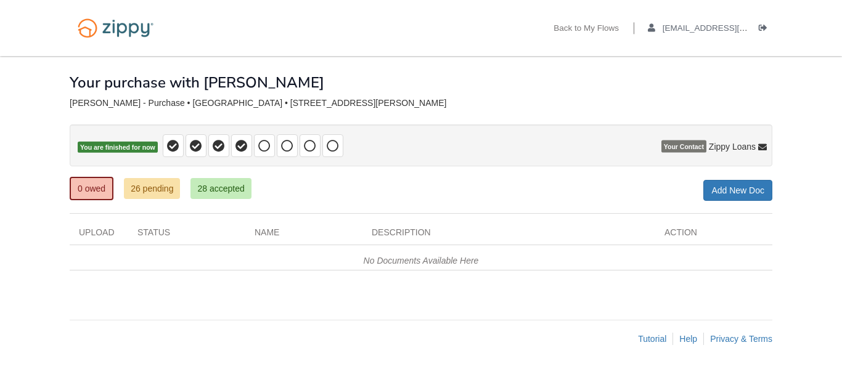 This screenshot has height=369, width=842. Describe the element at coordinates (115, 28) in the screenshot. I see `img: Logo` at that location.